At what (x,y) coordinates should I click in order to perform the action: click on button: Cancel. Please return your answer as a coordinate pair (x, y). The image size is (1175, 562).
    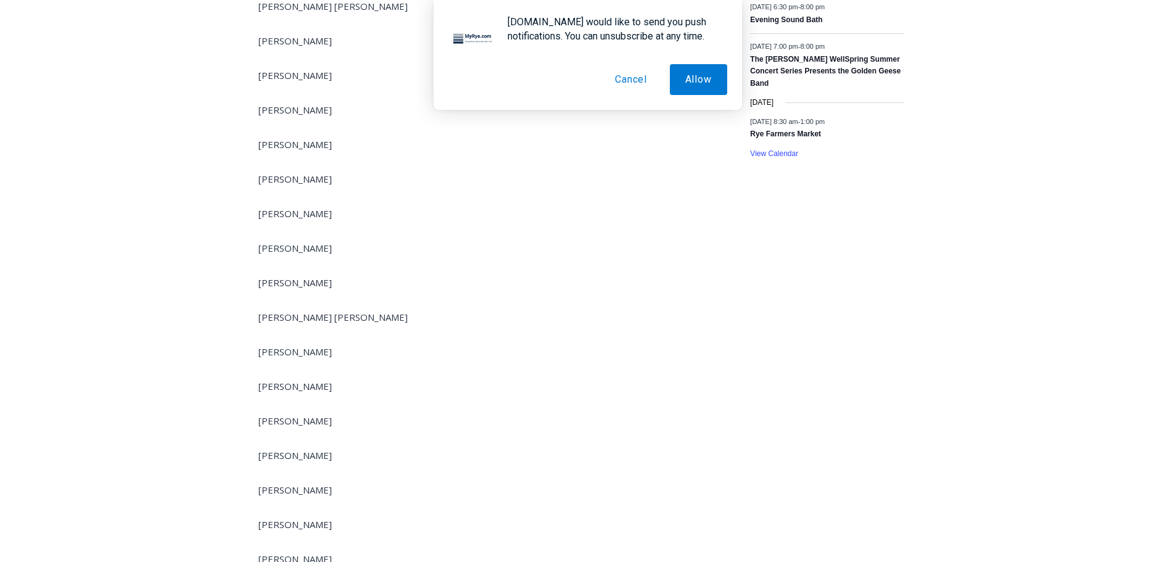
    Looking at the image, I should click on (631, 80).